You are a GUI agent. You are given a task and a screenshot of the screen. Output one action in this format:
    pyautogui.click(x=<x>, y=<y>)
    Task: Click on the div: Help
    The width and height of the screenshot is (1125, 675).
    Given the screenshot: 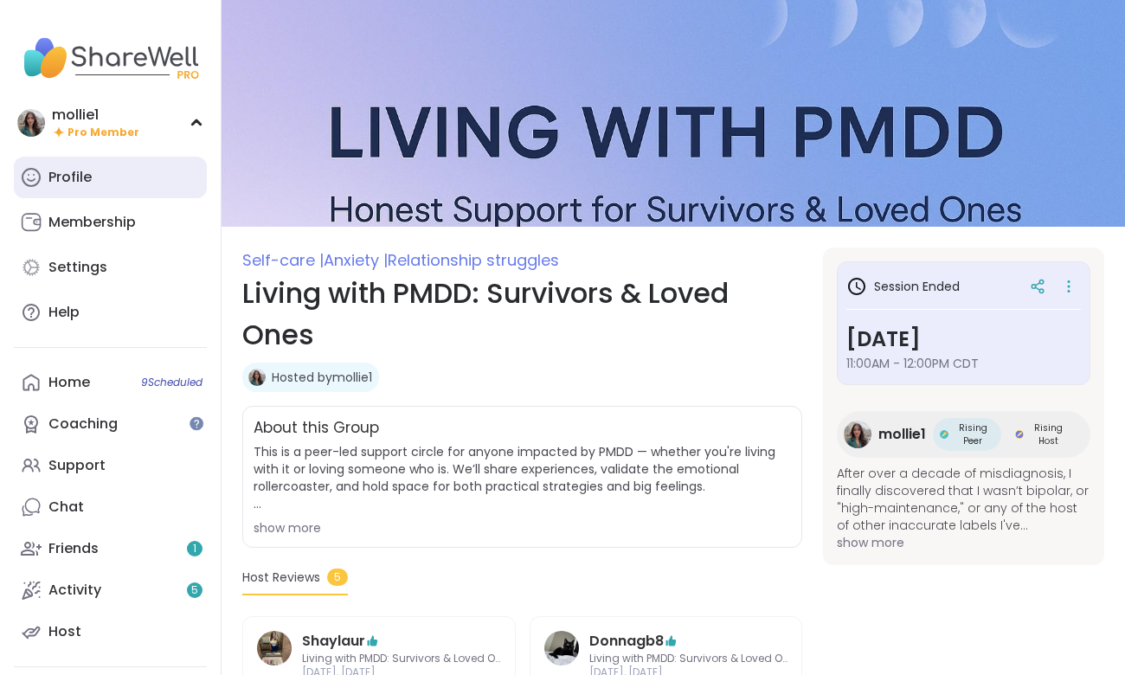 What is the action you would take?
    pyautogui.click(x=64, y=312)
    